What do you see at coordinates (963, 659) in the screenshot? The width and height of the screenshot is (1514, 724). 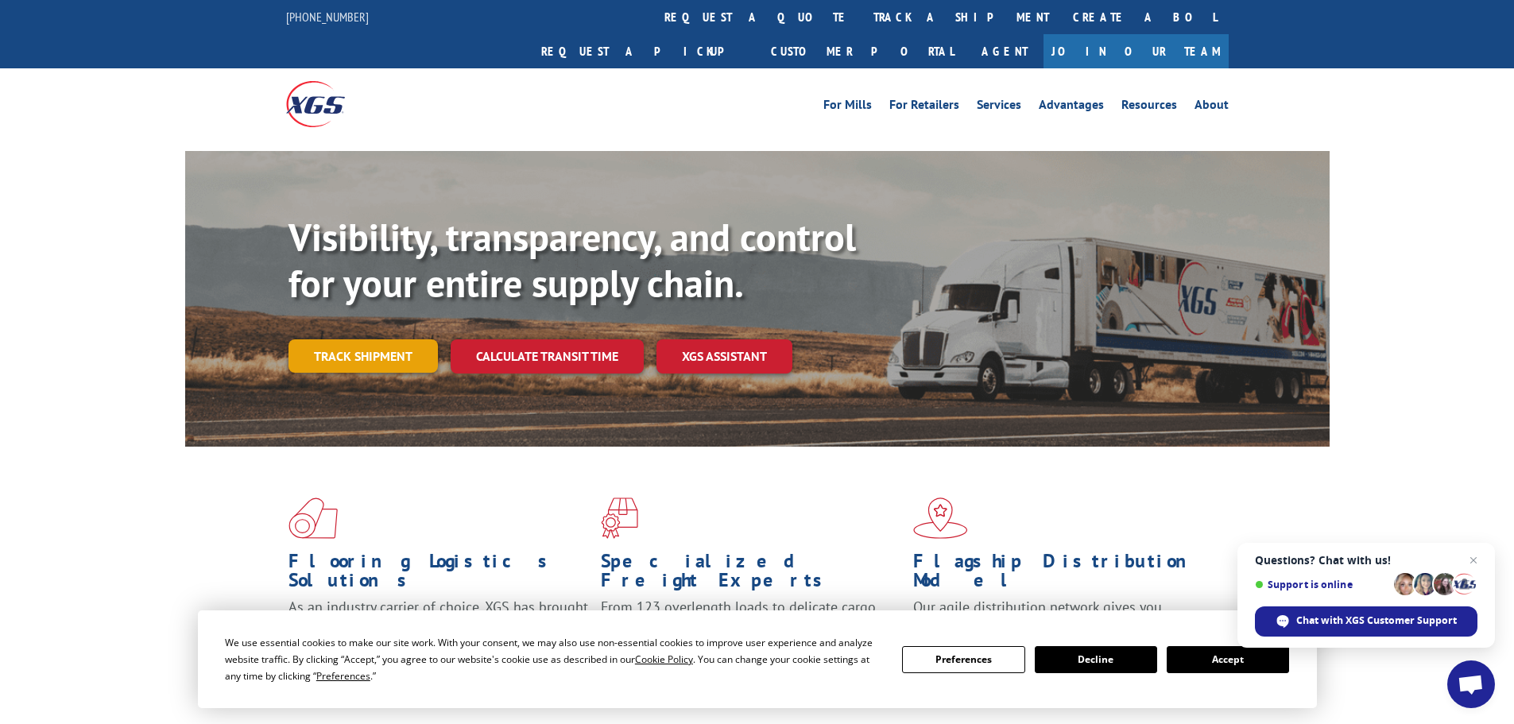 I see `button: Preferences` at bounding box center [963, 659].